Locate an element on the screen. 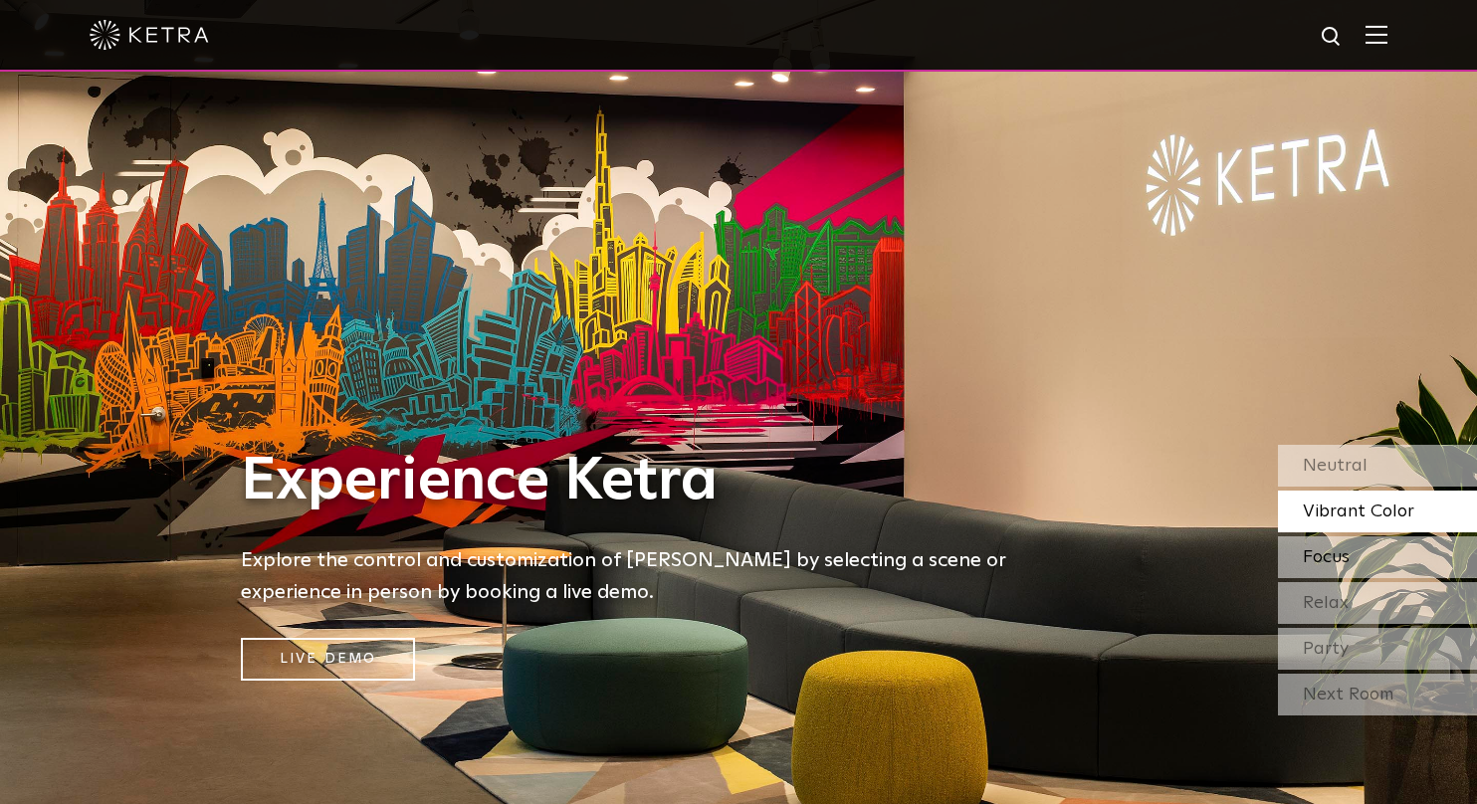 Image resolution: width=1477 pixels, height=804 pixels. h1: Experience Ketra is located at coordinates (639, 482).